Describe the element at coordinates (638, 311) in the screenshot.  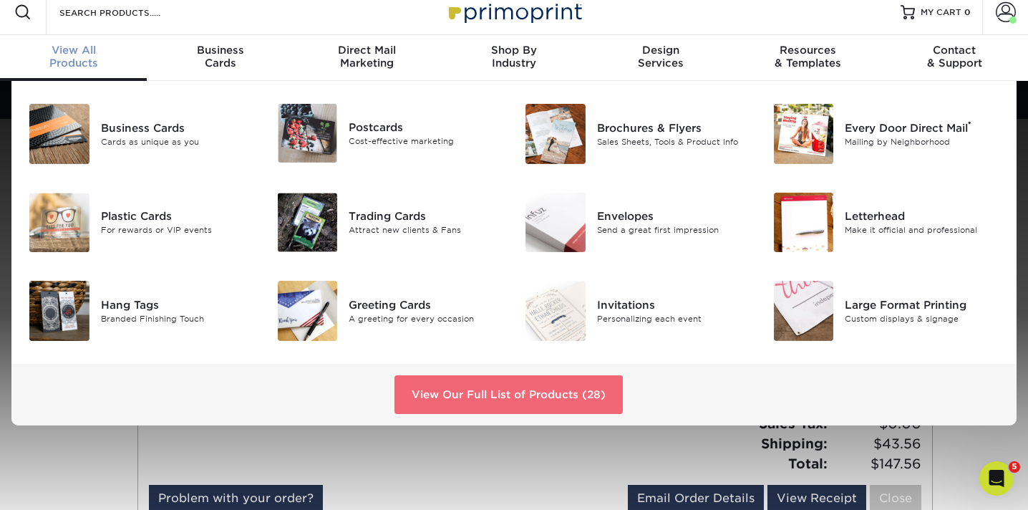
I see `a: Invitations Invitations Personalizing each event` at that location.